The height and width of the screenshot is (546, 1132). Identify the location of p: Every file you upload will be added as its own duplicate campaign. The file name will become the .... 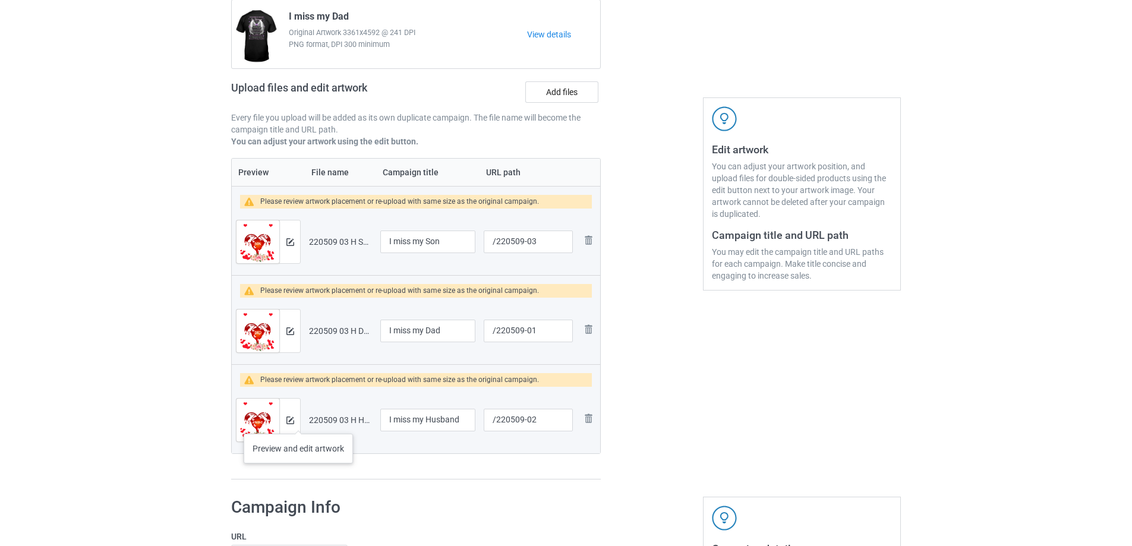
(416, 124).